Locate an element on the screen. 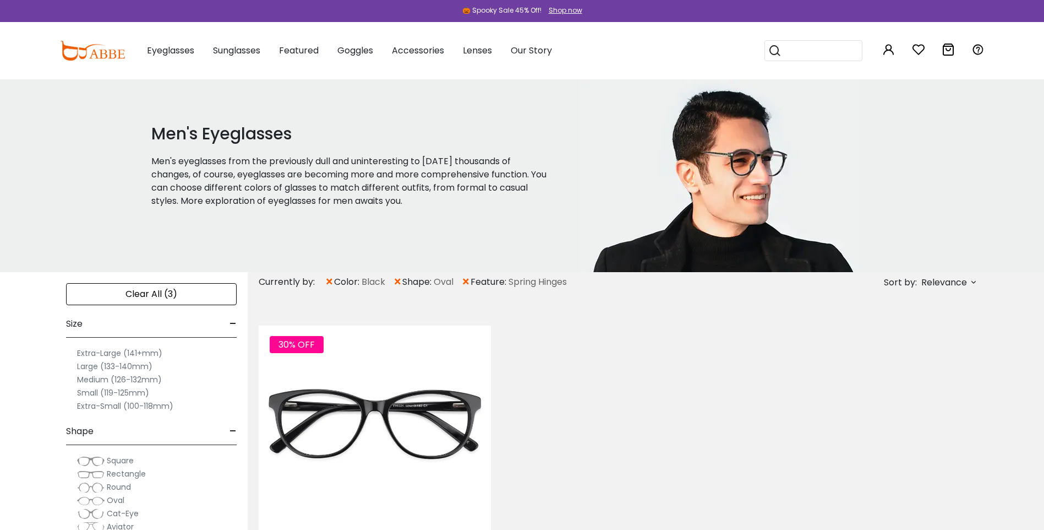  label: Large (133-140mm) is located at coordinates (114, 366).